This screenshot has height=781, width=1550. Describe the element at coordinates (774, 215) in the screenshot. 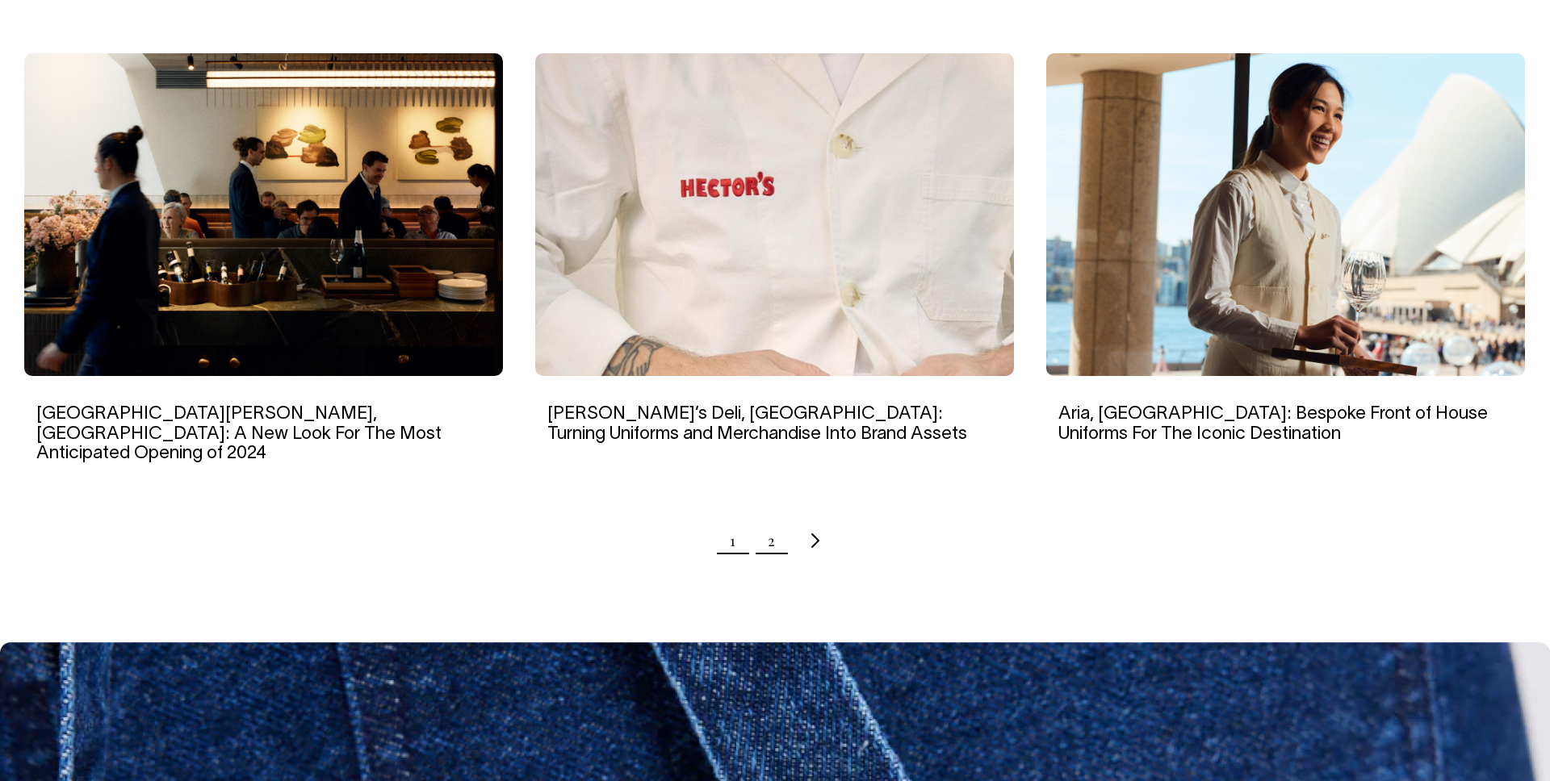

I see `img: Hector’s Deli, Melbourne: Turning Uniforms and Merchandise Into Brand Assets` at that location.